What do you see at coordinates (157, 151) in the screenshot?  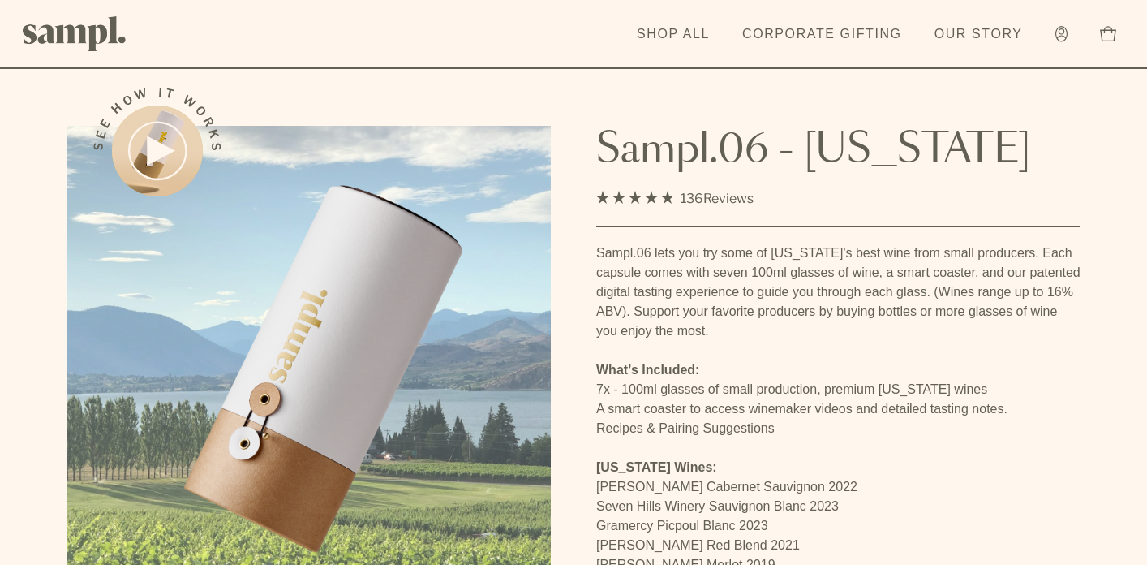 I see `button: See how it works` at bounding box center [157, 151].